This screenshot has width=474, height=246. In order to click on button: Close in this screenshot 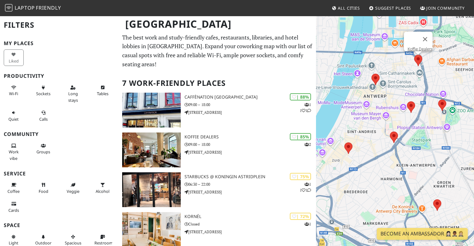, I will do `click(425, 39)`.